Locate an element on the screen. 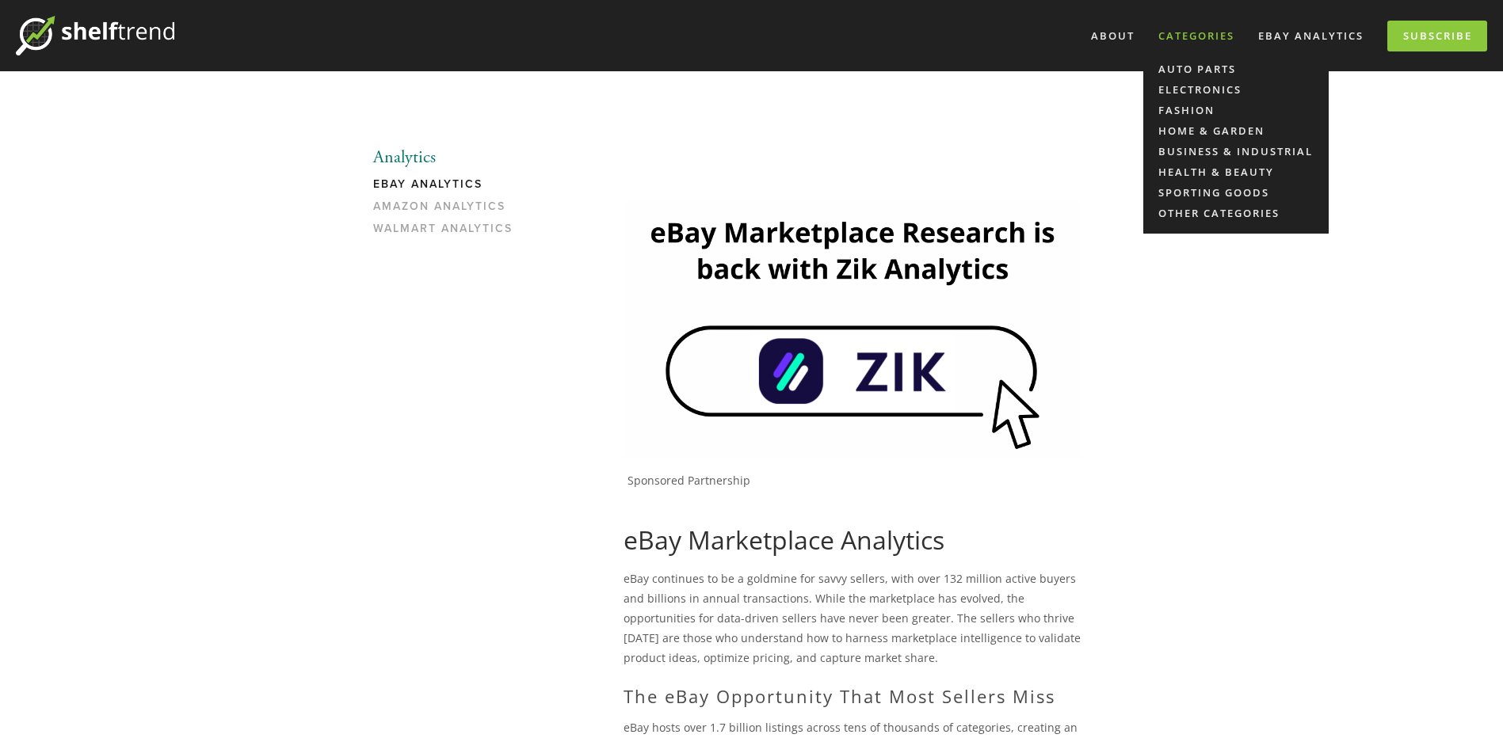  img: Zik Analytics Sponsored Ad is located at coordinates (852, 330).